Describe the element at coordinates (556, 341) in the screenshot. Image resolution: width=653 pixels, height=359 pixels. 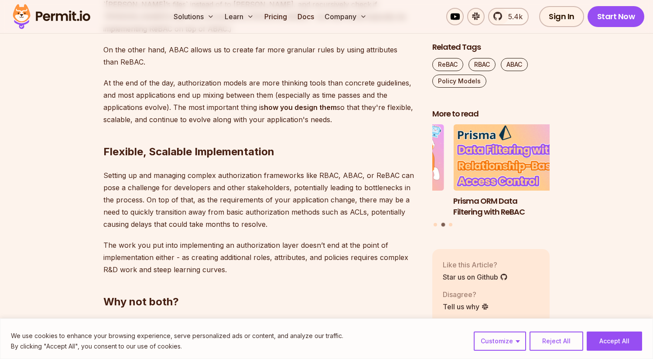
I see `button: Reject All` at that location.